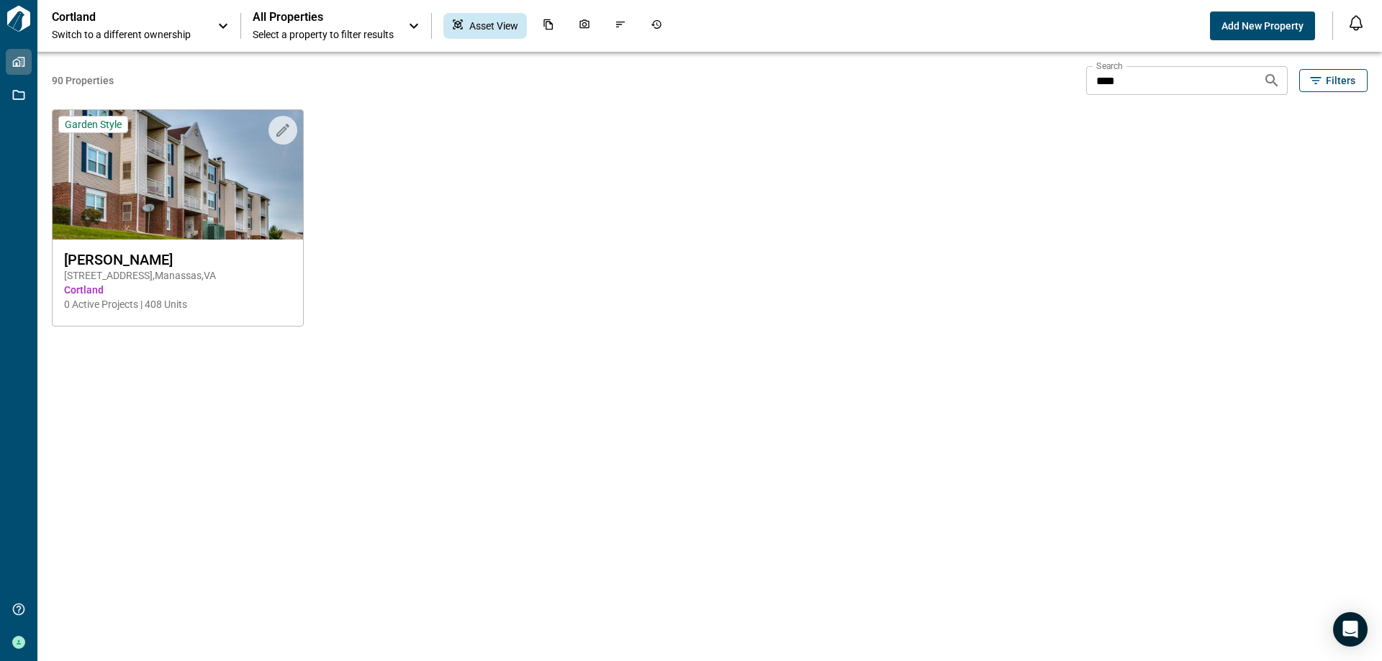 The height and width of the screenshot is (661, 1382). I want to click on span: Cortland, so click(178, 290).